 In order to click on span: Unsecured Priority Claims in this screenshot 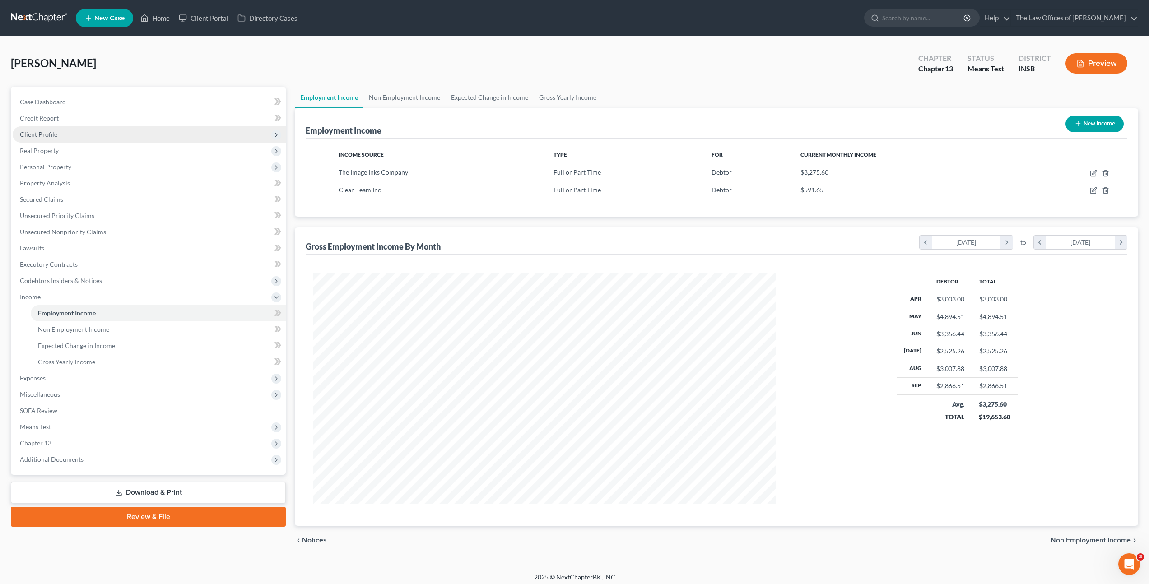, I will do `click(57, 215)`.